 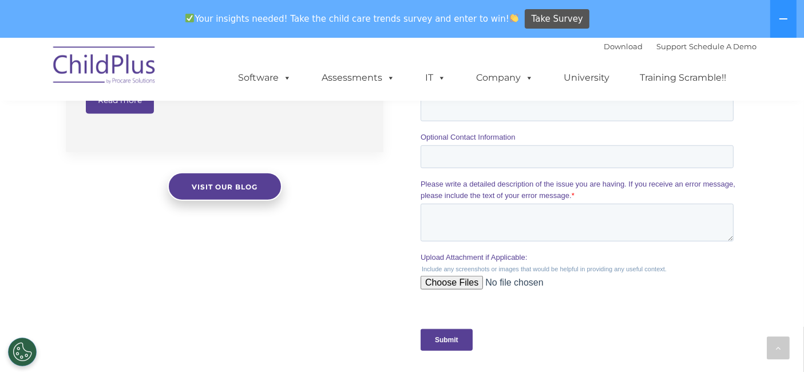 I want to click on a: Schedule A Demo, so click(x=724, y=46).